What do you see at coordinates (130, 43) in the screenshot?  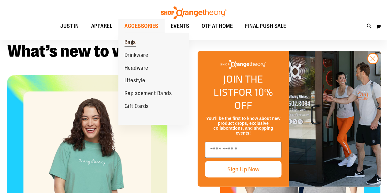 I see `span: Bags` at bounding box center [130, 43].